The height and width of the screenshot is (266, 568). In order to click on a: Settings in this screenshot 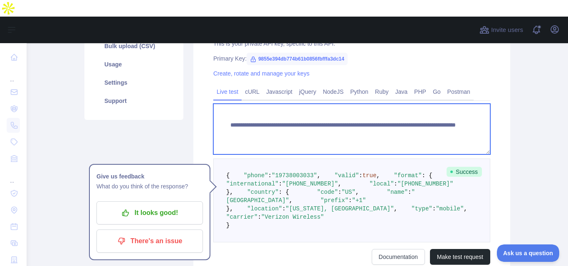, I will do `click(134, 83)`.